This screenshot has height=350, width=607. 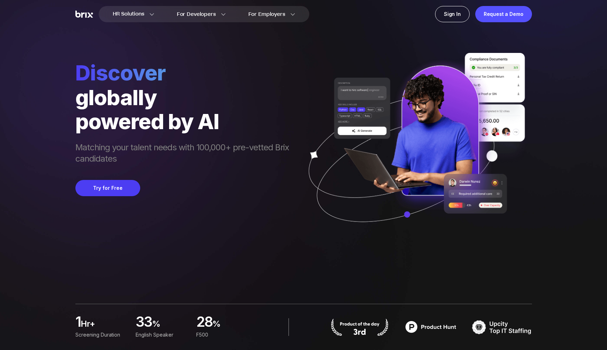 I want to click on div: Request a Demo, so click(x=504, y=14).